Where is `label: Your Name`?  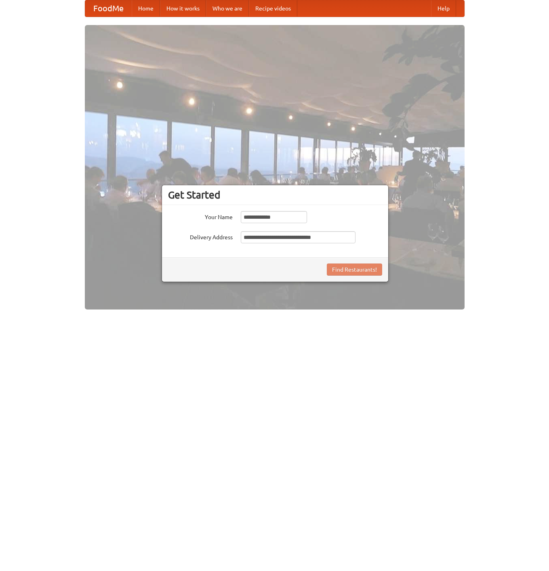 label: Your Name is located at coordinates (200, 216).